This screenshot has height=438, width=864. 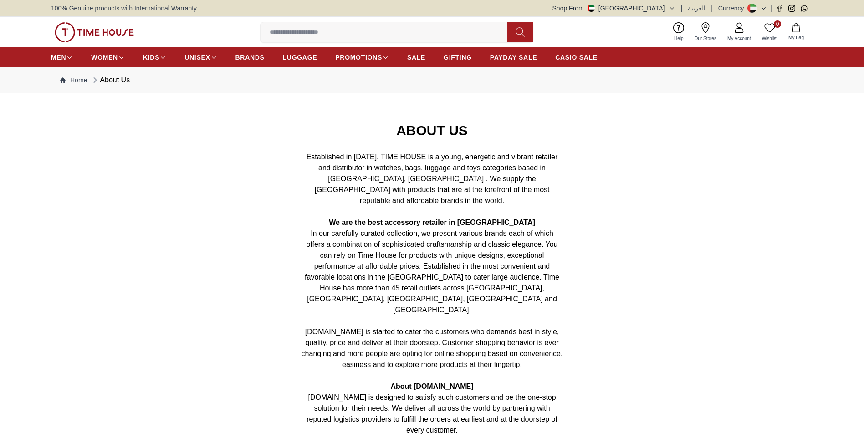 I want to click on a: MEN, so click(x=62, y=57).